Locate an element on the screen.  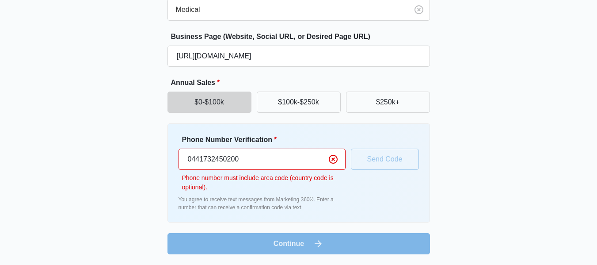
p: Phone number must include area code (country code is optional). is located at coordinates (264, 183).